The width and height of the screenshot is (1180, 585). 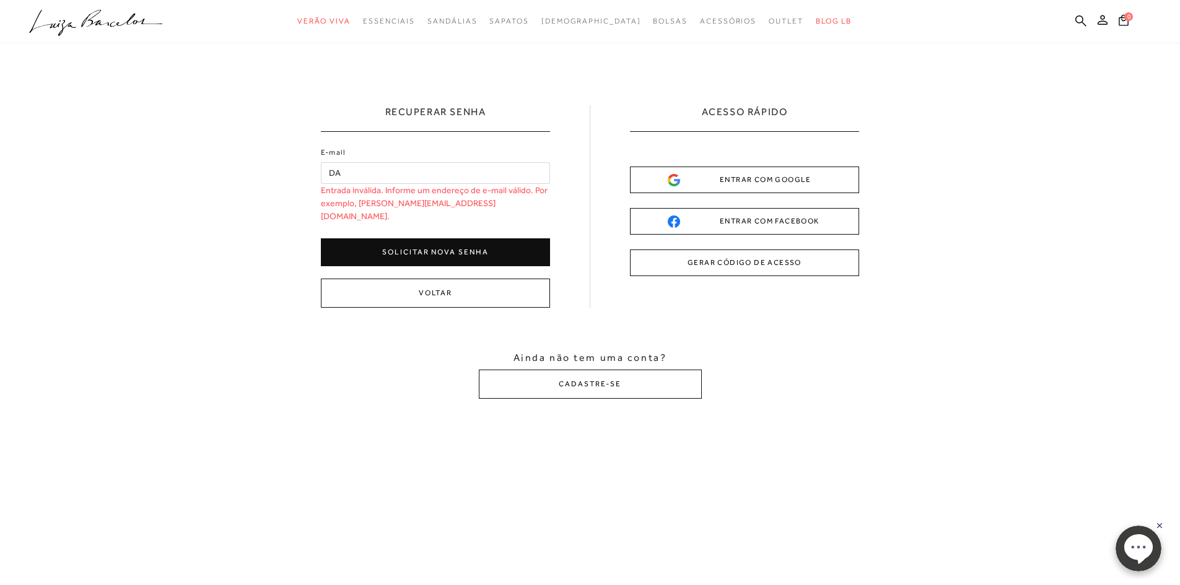 What do you see at coordinates (590, 358) in the screenshot?
I see `span: Ainda não tem uma conta?` at bounding box center [590, 358].